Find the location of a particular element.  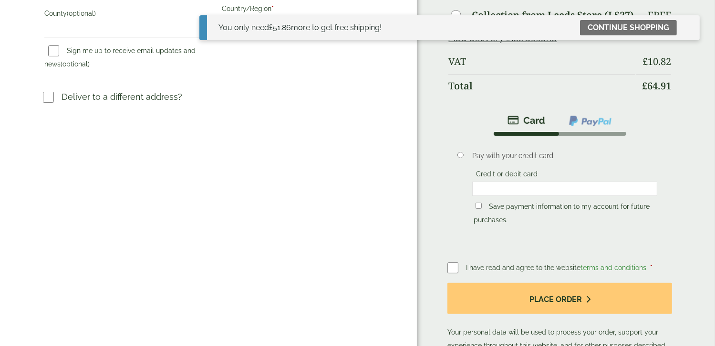

p: Free is located at coordinates (660, 15).